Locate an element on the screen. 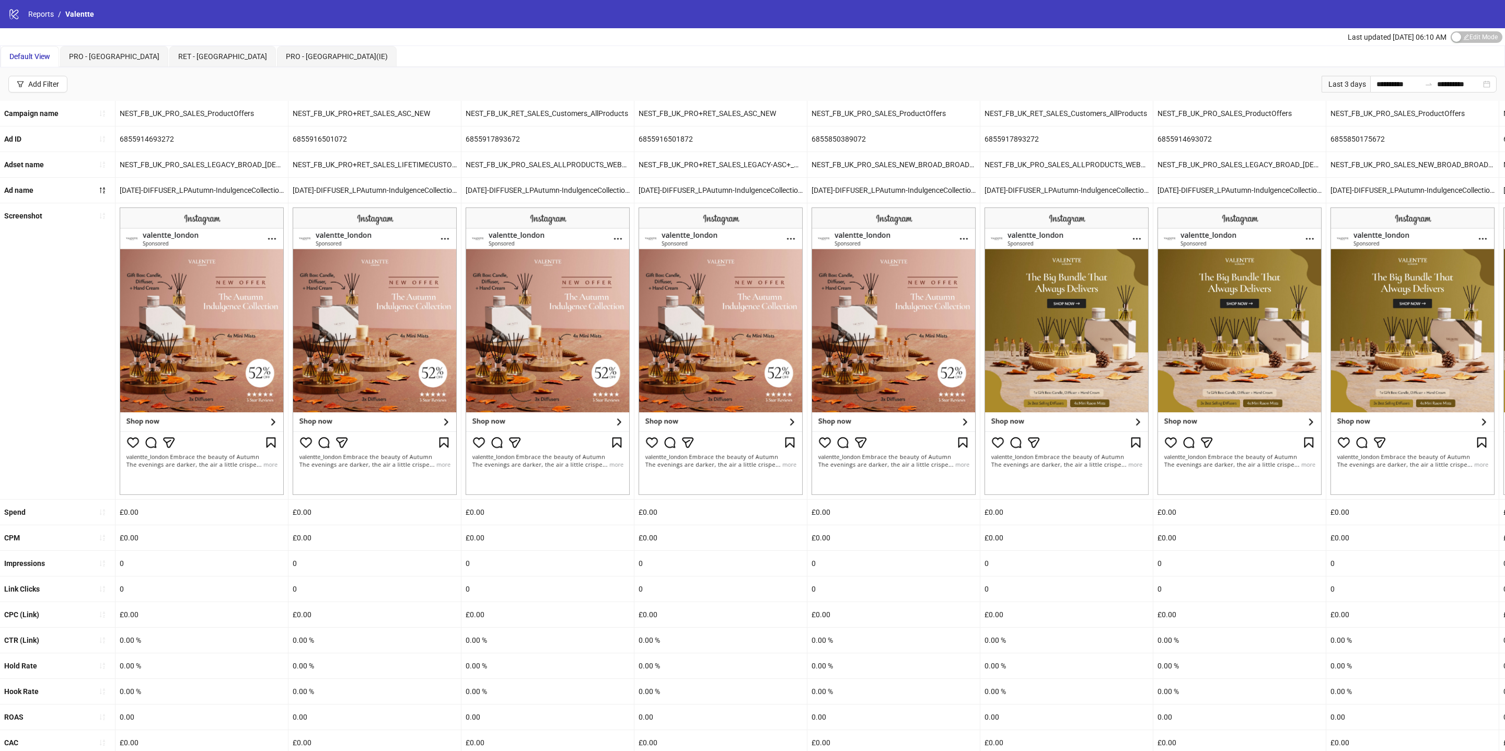 The height and width of the screenshot is (751, 1505). div: 6855914693272 is located at coordinates (202, 139).